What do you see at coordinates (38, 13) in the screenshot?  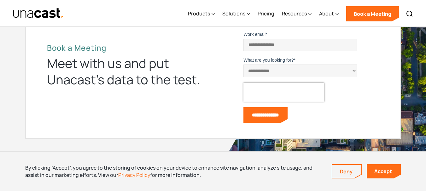 I see `img: Unacast text logo` at bounding box center [38, 13].